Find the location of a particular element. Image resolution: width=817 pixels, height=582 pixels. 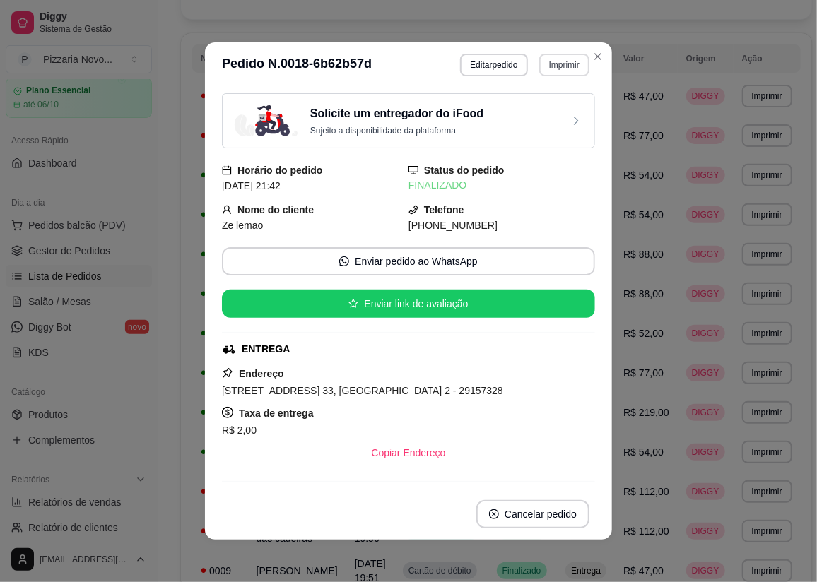

div: ENTREGA is located at coordinates (266, 349).